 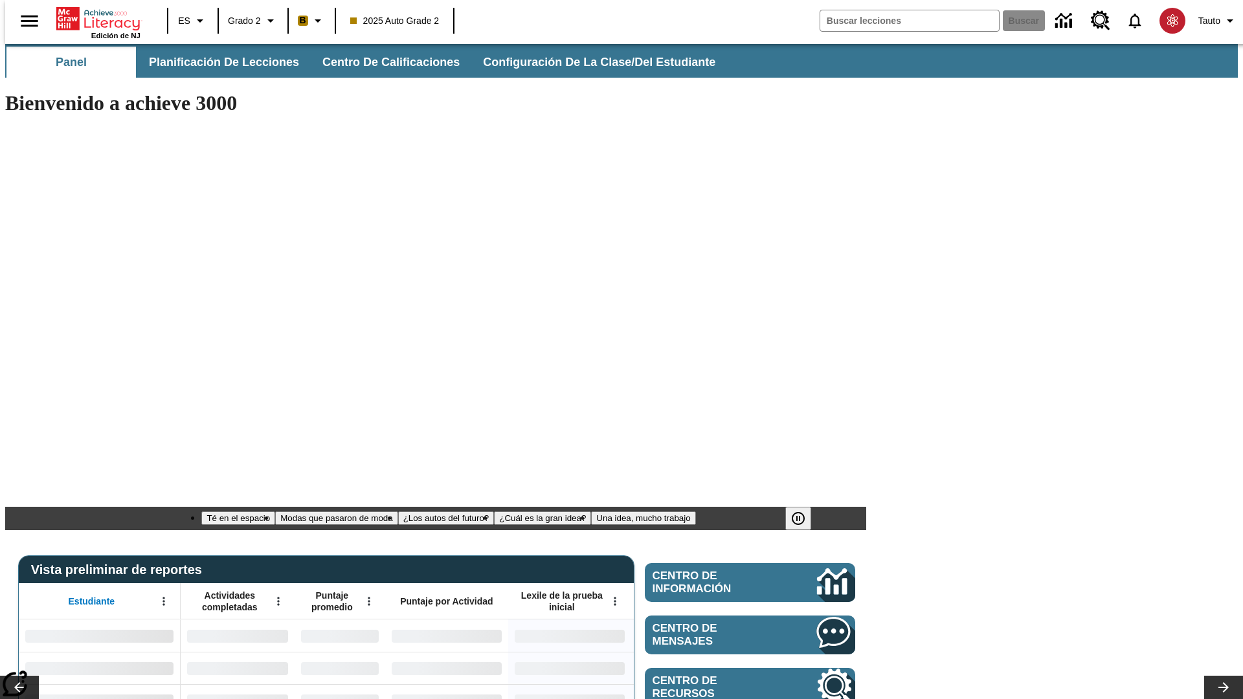 What do you see at coordinates (120, 570) in the screenshot?
I see `span: Vista preliminar de reportes` at bounding box center [120, 570].